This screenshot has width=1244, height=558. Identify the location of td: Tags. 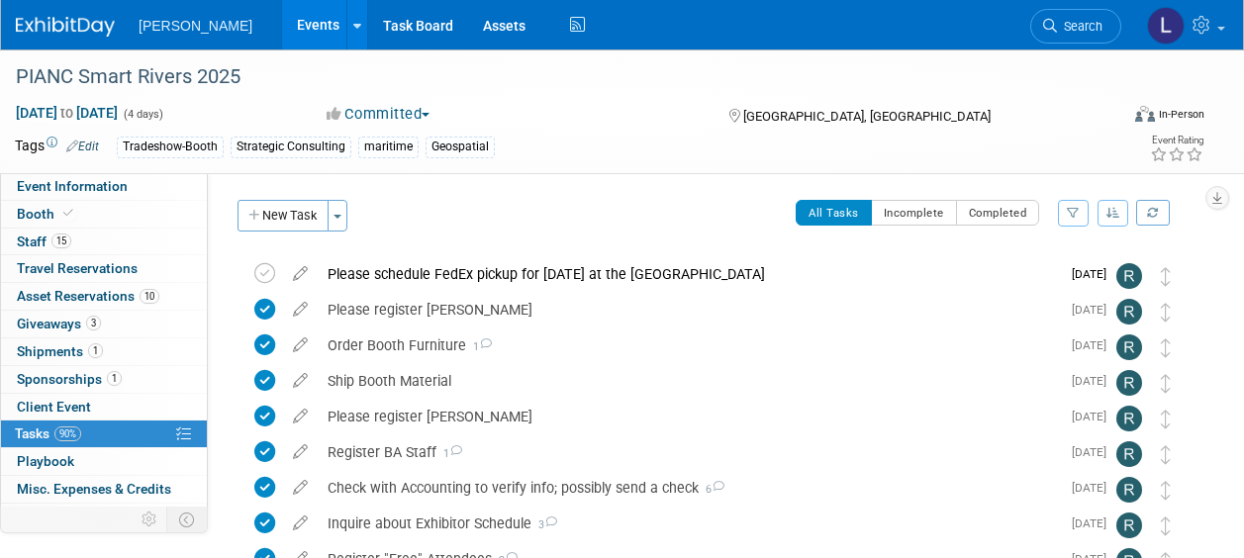
(56, 147).